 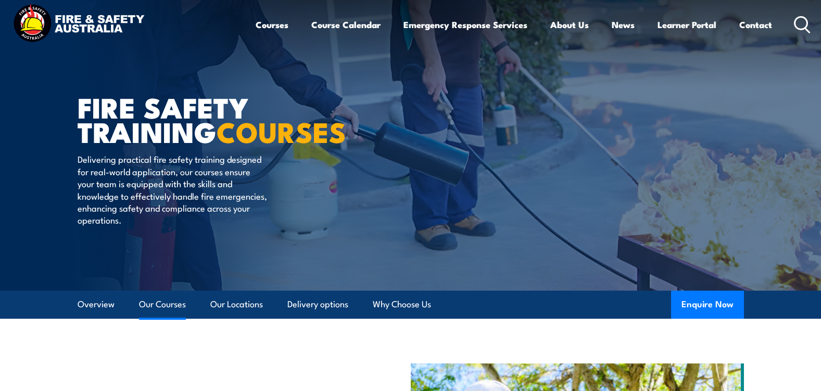 I want to click on a: Course Calendar, so click(x=346, y=24).